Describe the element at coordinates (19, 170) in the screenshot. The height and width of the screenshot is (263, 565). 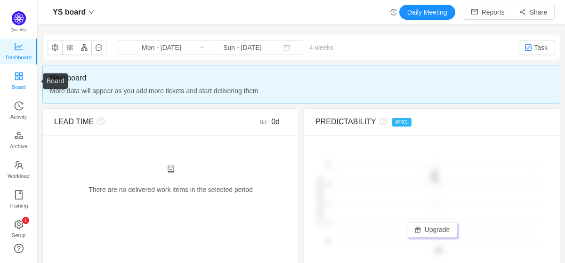
I see `a: Workload` at that location.